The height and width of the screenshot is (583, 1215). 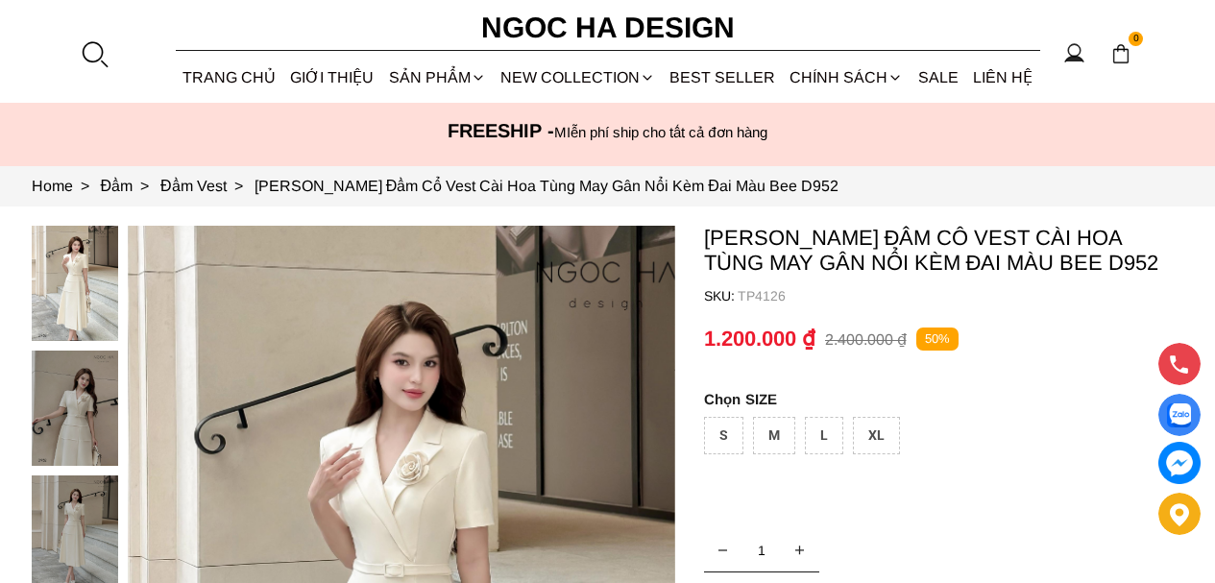 What do you see at coordinates (876, 435) in the screenshot?
I see `div: XL` at bounding box center [876, 435].